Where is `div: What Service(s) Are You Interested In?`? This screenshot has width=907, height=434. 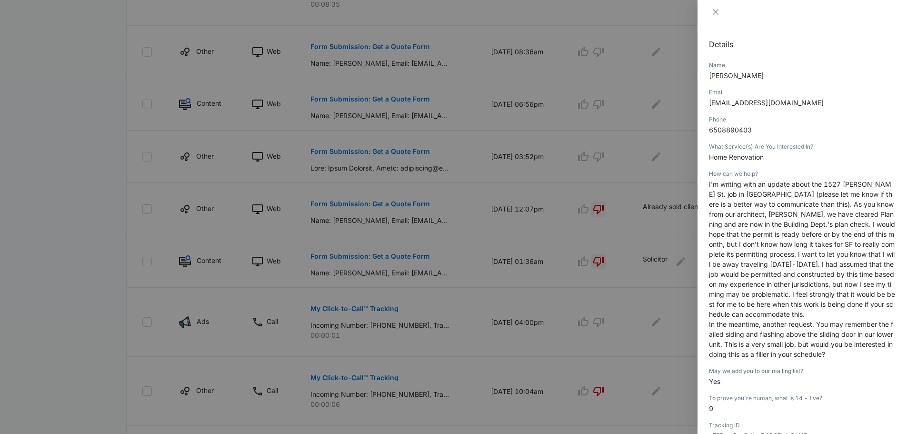
div: What Service(s) Are You Interested In? is located at coordinates (802, 147).